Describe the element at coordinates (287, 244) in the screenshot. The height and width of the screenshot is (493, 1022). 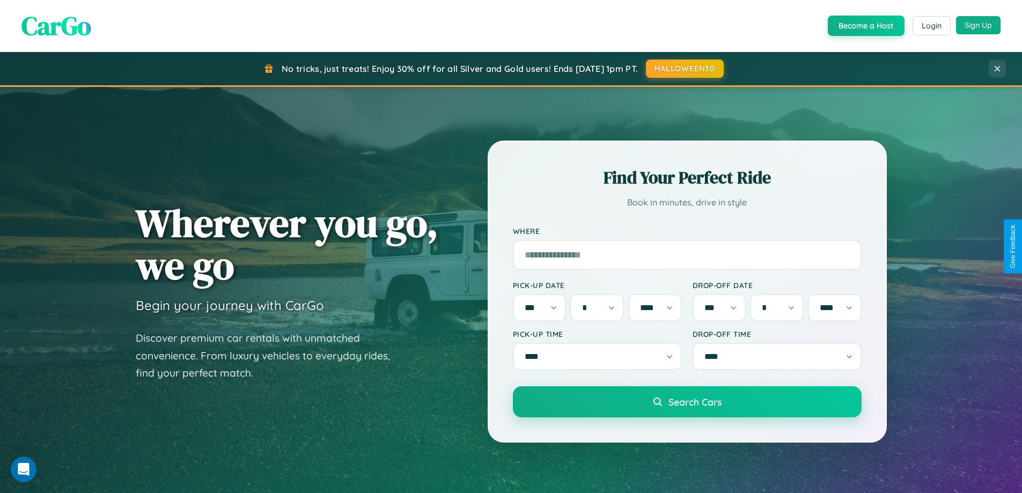
I see `h1: Wherever you go, we go` at that location.